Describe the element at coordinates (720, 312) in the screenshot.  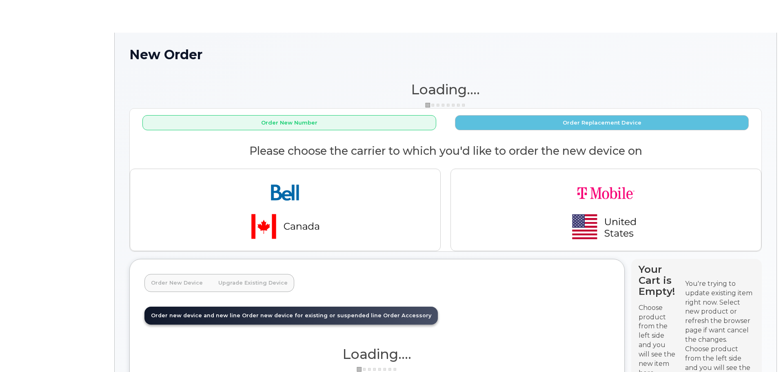
I see `div: You're trying to update existing item right now. Select new product or refresh the browser page i...` at that location.